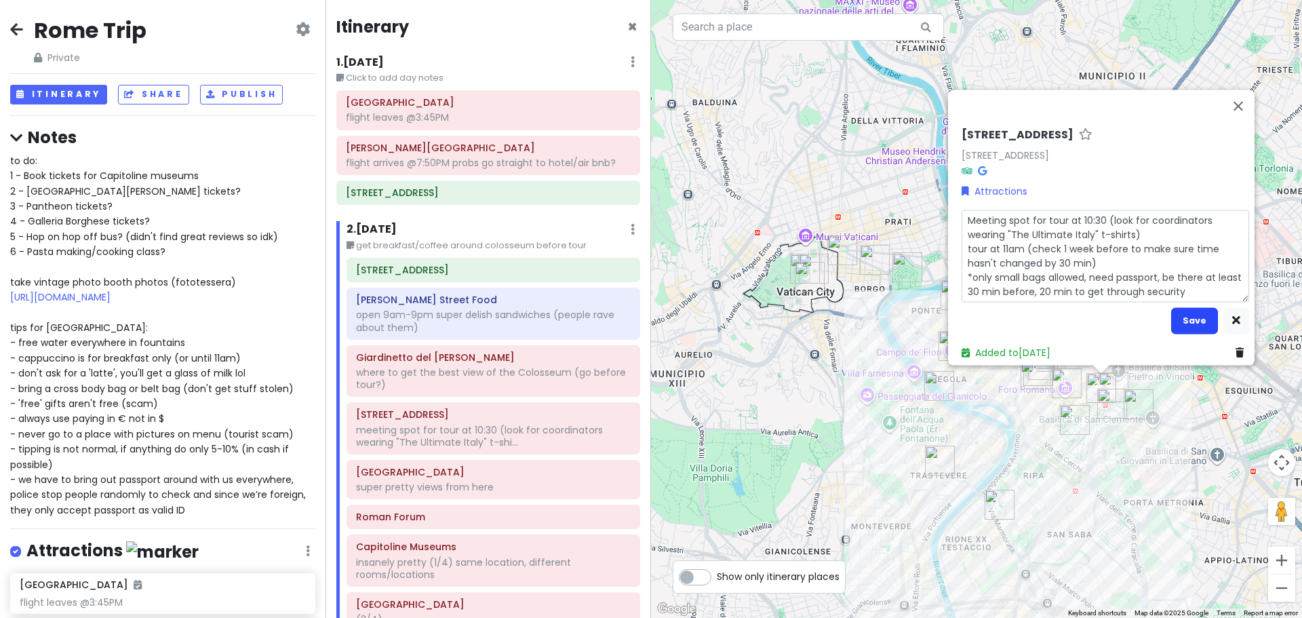 This screenshot has height=618, width=1302. What do you see at coordinates (90, 31) in the screenshot?
I see `h2: Rome Trip` at bounding box center [90, 31].